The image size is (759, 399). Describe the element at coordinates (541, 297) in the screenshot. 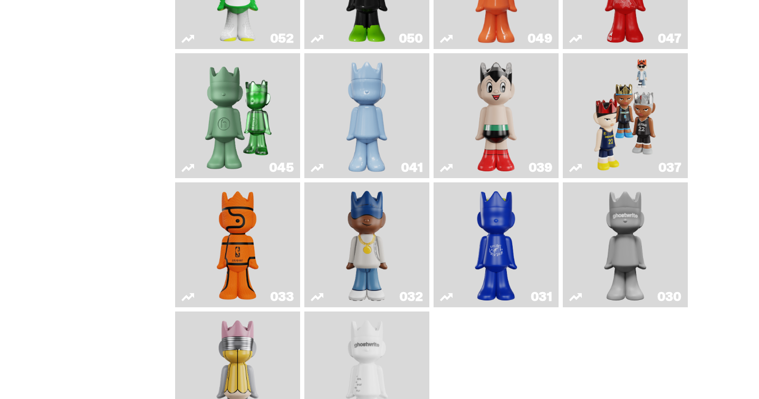

I see `div: 031` at that location.